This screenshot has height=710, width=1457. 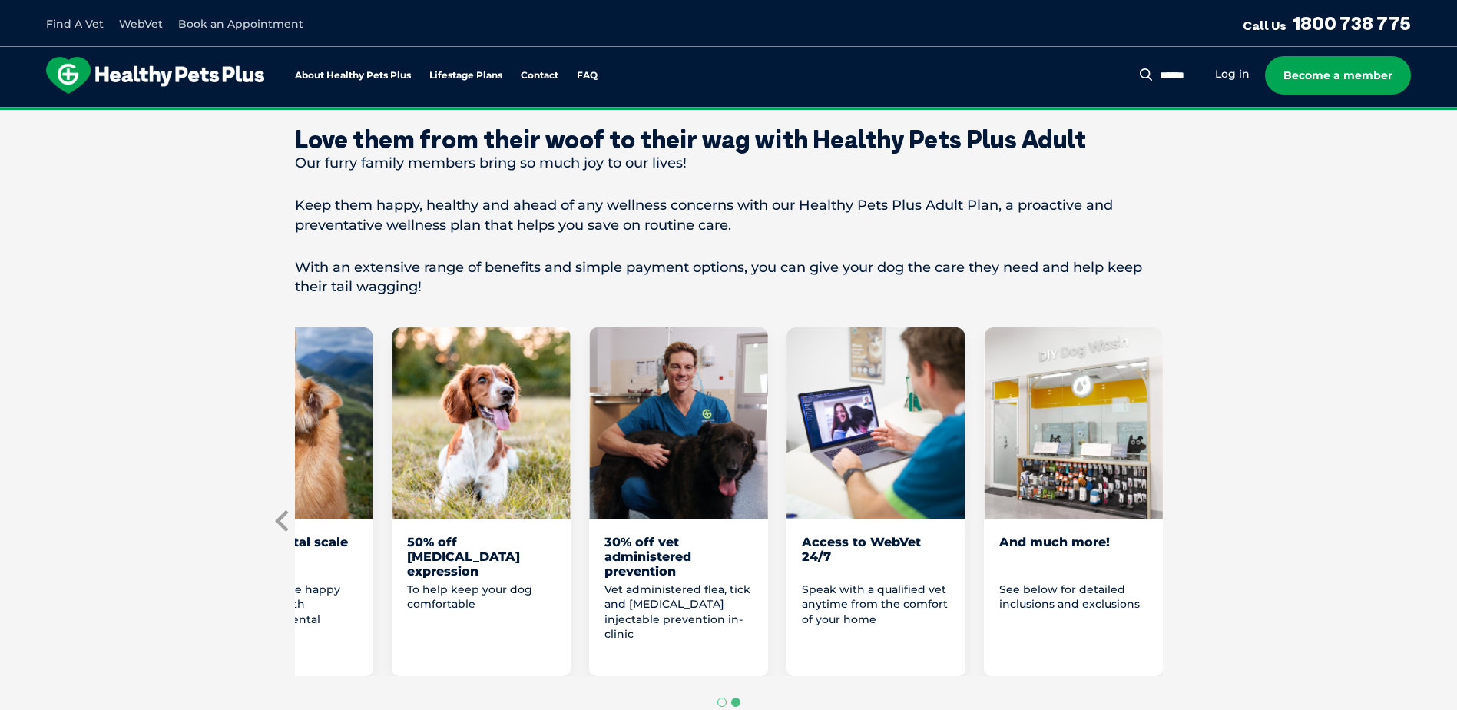 What do you see at coordinates (729, 215) in the screenshot?
I see `p: Keep them happy, healthy and ahead of any wellness concerns with our Healthy Pets Plus Adult Plan...` at bounding box center [729, 215].